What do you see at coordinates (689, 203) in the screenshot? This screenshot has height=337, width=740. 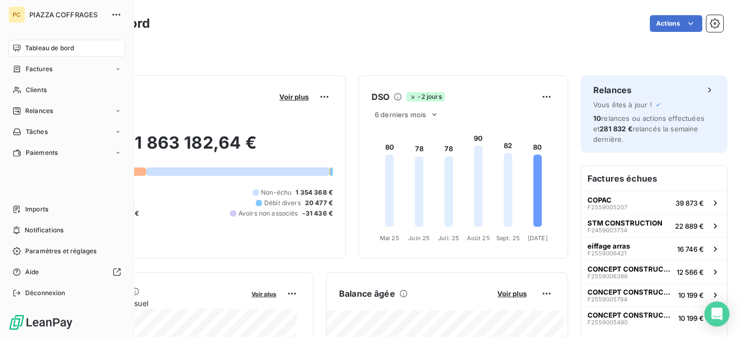 I see `span: 39 873 €` at bounding box center [689, 203].